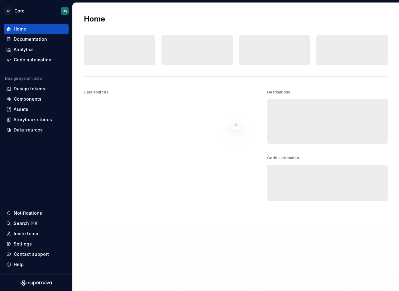 This screenshot has width=399, height=291. Describe the element at coordinates (36, 244) in the screenshot. I see `a: Settings` at that location.